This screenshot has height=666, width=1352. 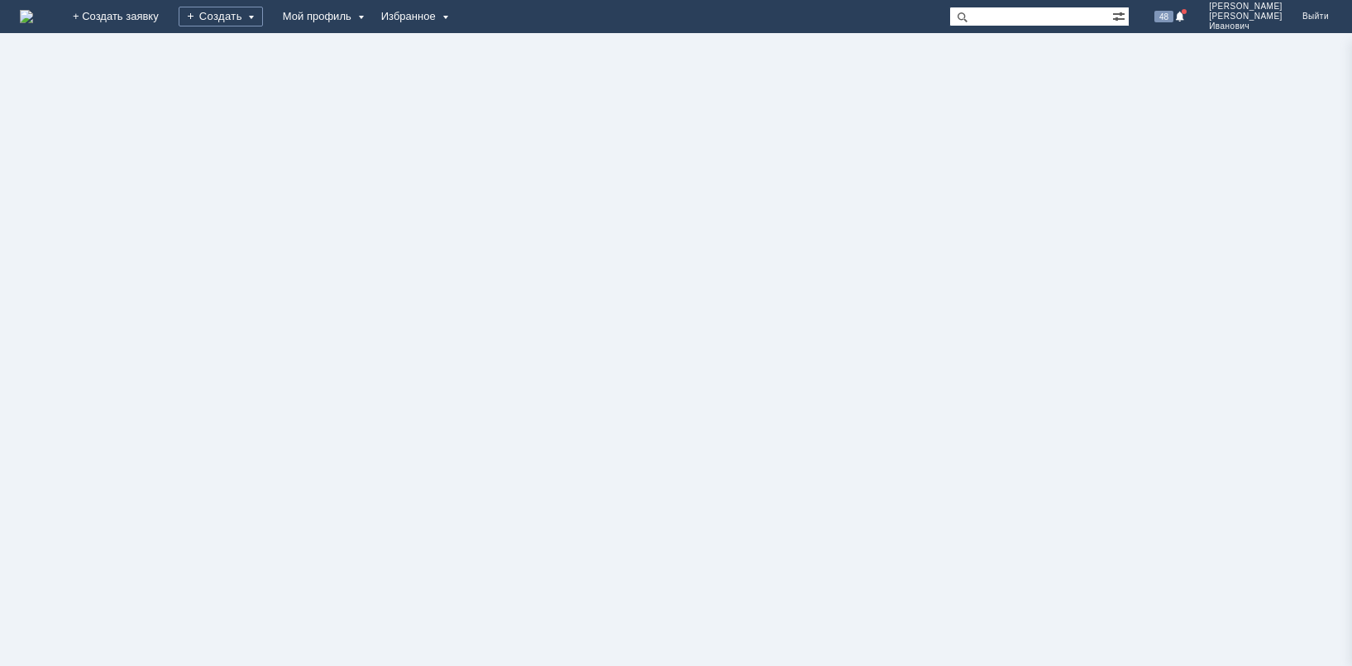 What do you see at coordinates (221, 17) in the screenshot?
I see `div: Создать` at bounding box center [221, 17].